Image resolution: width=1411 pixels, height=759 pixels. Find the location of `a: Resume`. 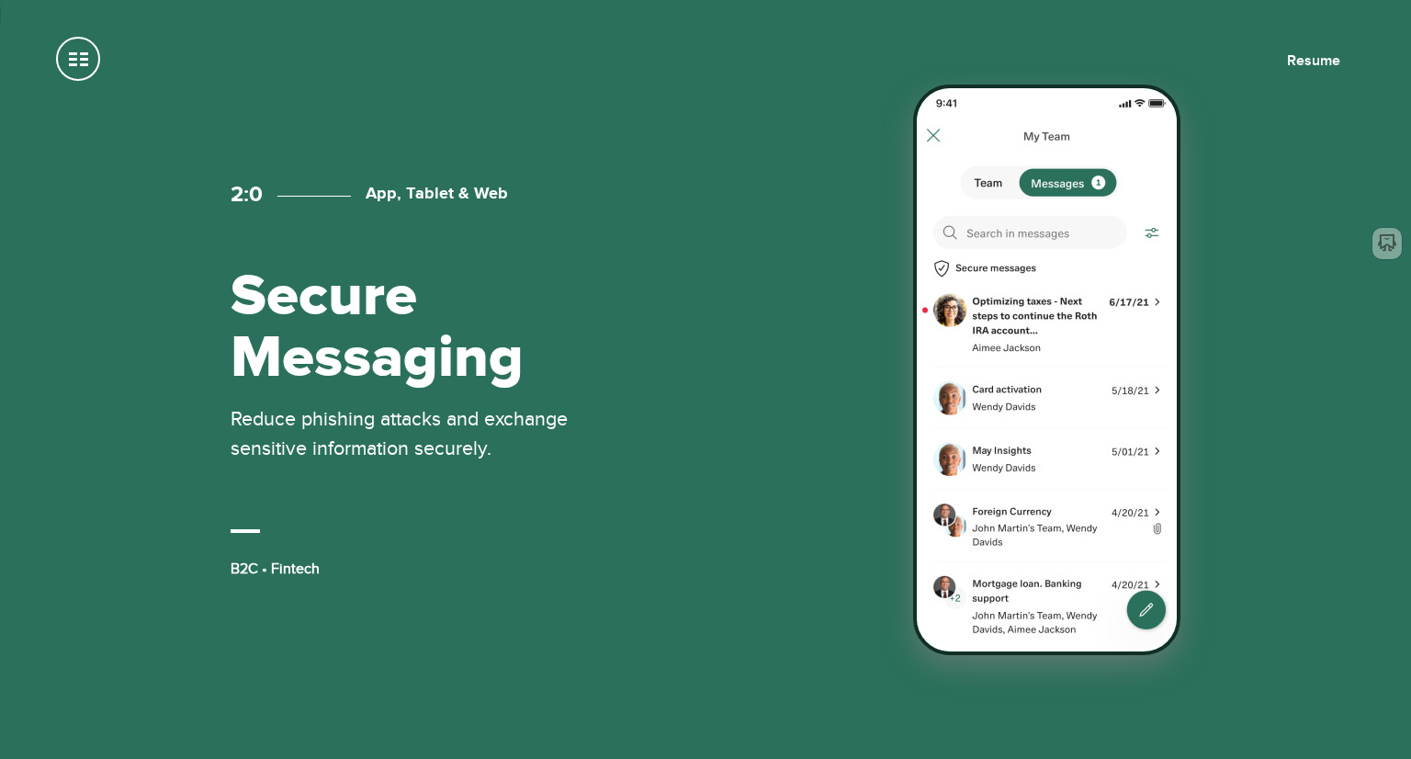

a: Resume is located at coordinates (1313, 61).